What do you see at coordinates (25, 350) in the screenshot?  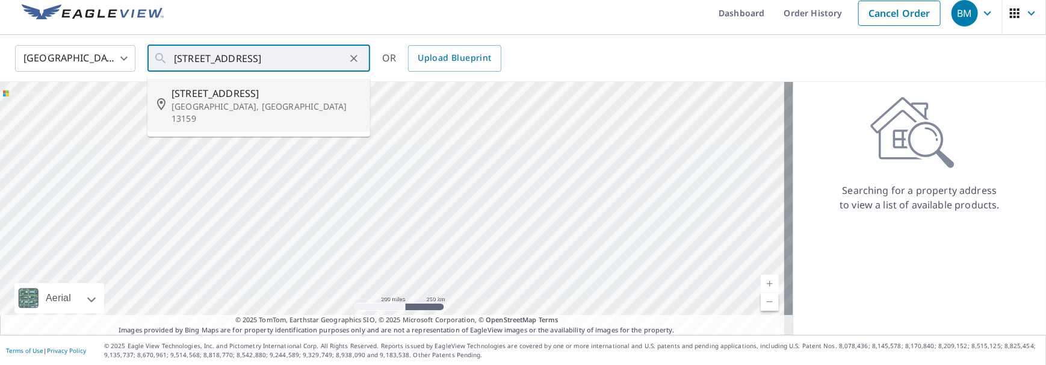 I see `a: Terms of Use` at bounding box center [25, 350].